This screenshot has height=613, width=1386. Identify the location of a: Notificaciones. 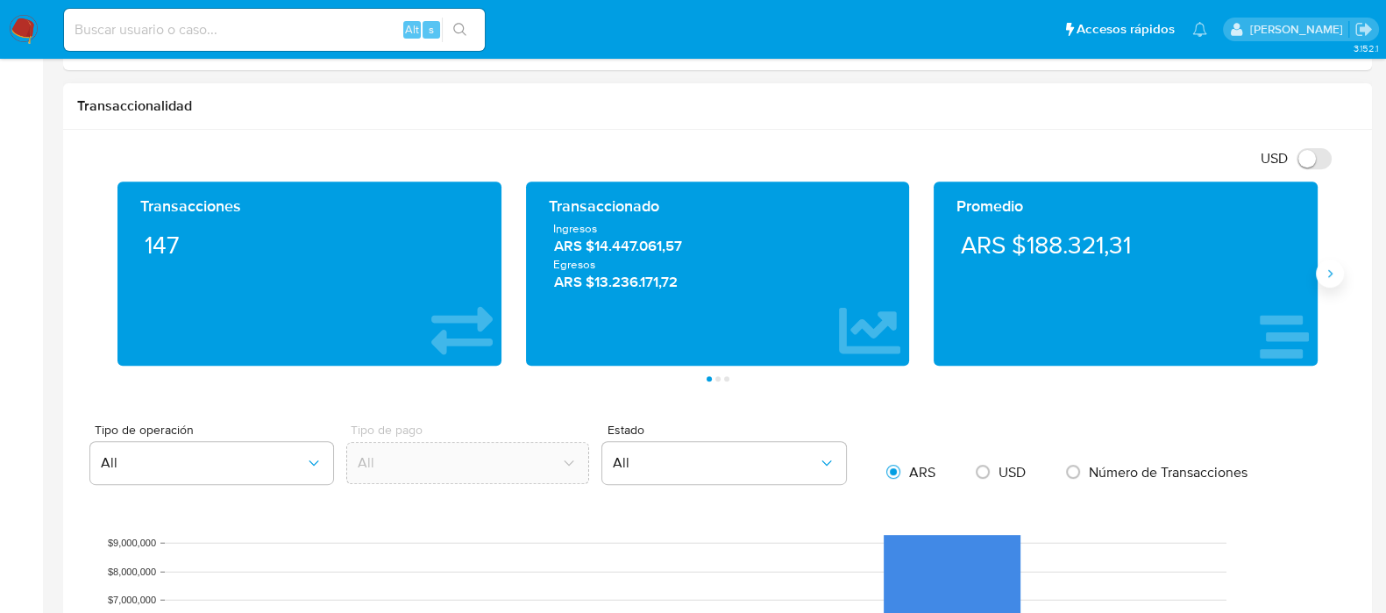
(1199, 29).